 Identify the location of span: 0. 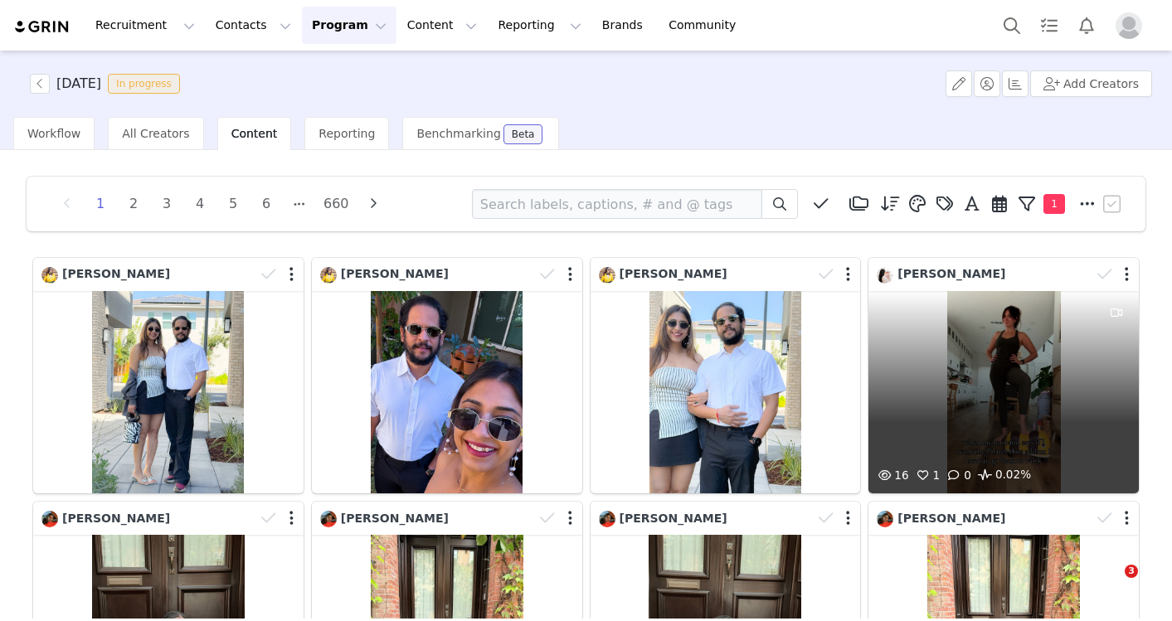
(957, 475).